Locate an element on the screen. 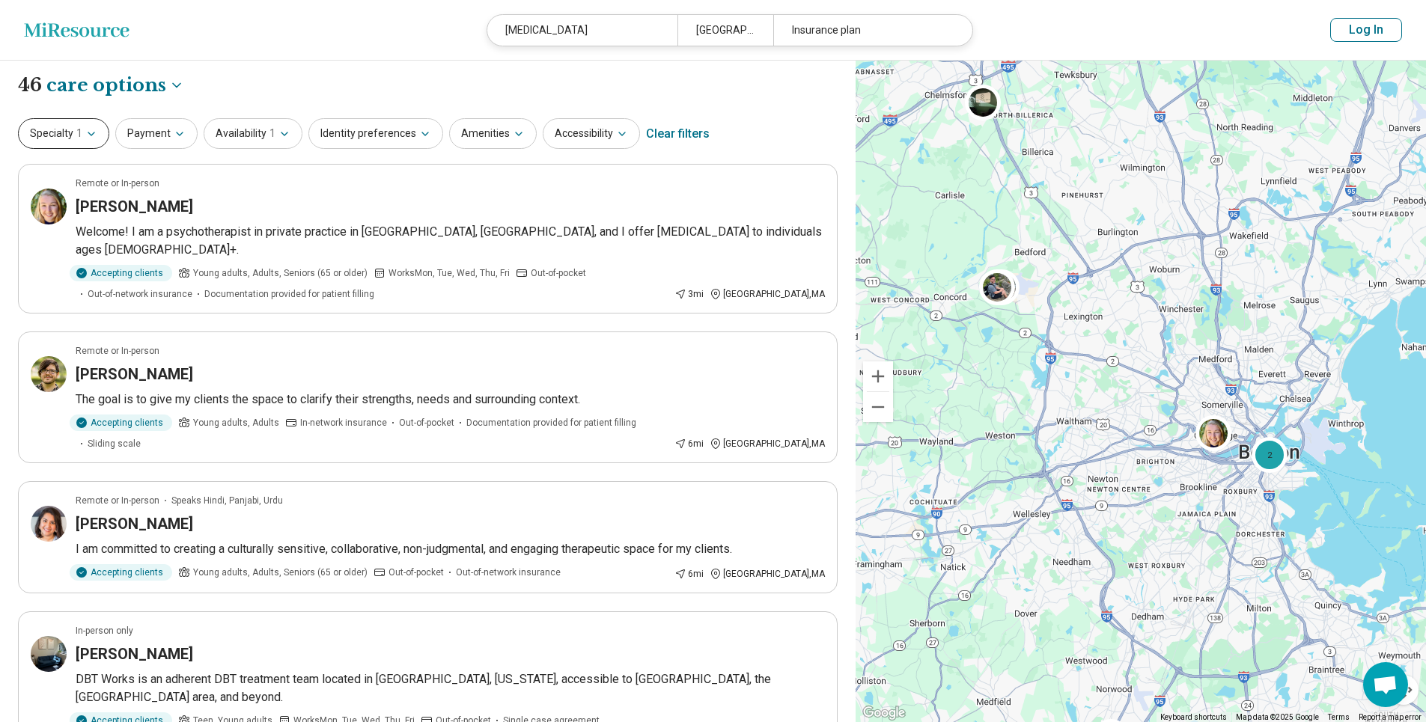 The height and width of the screenshot is (722, 1426). span: In-network insurance is located at coordinates (344, 423).